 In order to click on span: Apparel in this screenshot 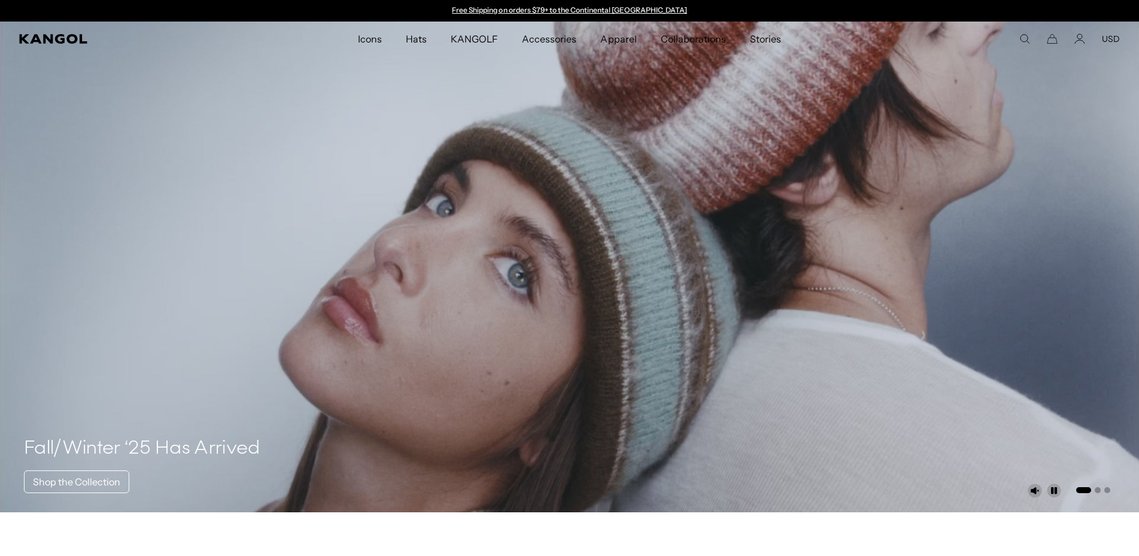, I will do `click(618, 39)`.